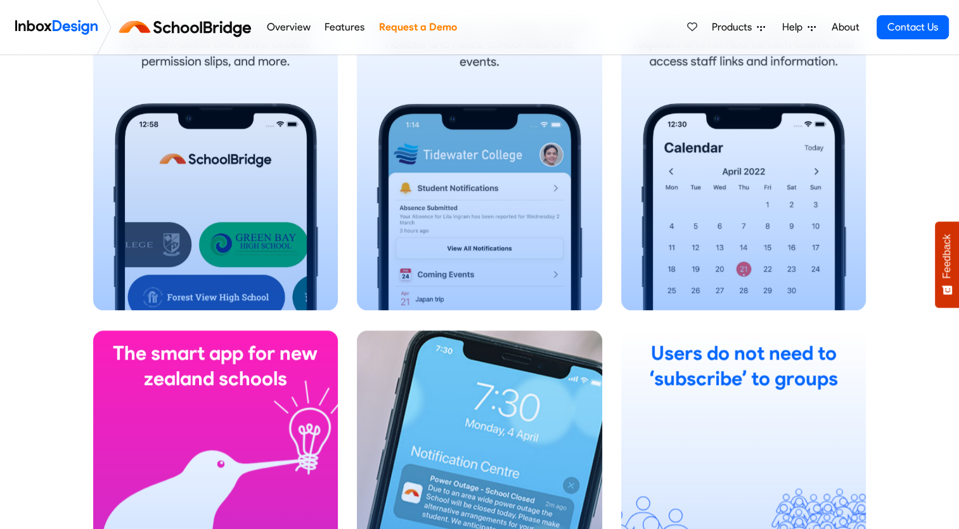 This screenshot has width=959, height=529. Describe the element at coordinates (743, 366) in the screenshot. I see `div: Users do not need to ‘subscribe’ to groups` at that location.